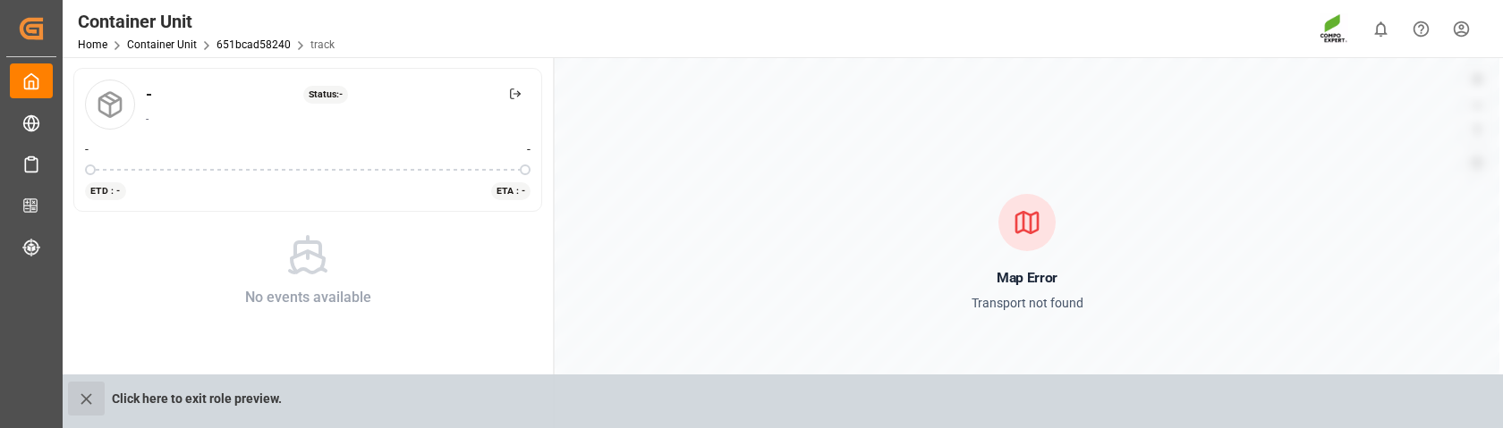 This screenshot has width=1503, height=428. What do you see at coordinates (1420, 29) in the screenshot?
I see `button: Help Center` at bounding box center [1420, 29].